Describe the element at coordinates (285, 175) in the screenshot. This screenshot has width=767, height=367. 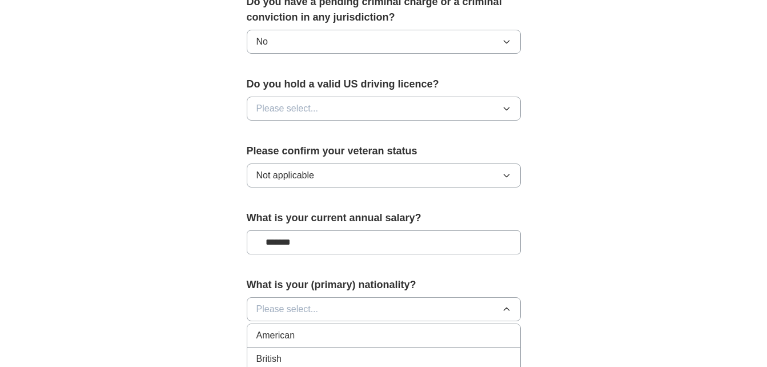
I see `span: Not applicable` at that location.